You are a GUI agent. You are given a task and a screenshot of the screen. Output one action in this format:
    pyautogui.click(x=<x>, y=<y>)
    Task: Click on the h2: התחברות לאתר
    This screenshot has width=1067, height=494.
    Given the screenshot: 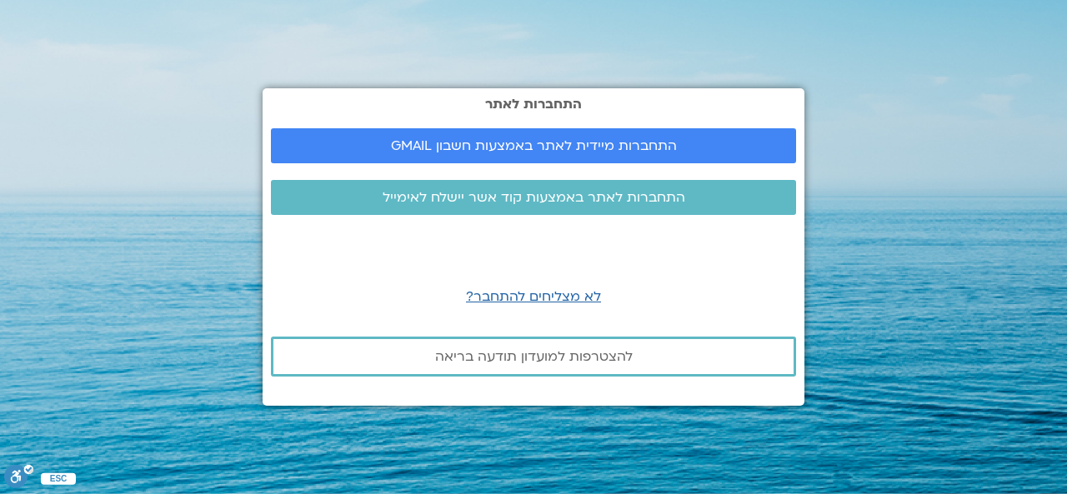 What is the action you would take?
    pyautogui.click(x=533, y=104)
    